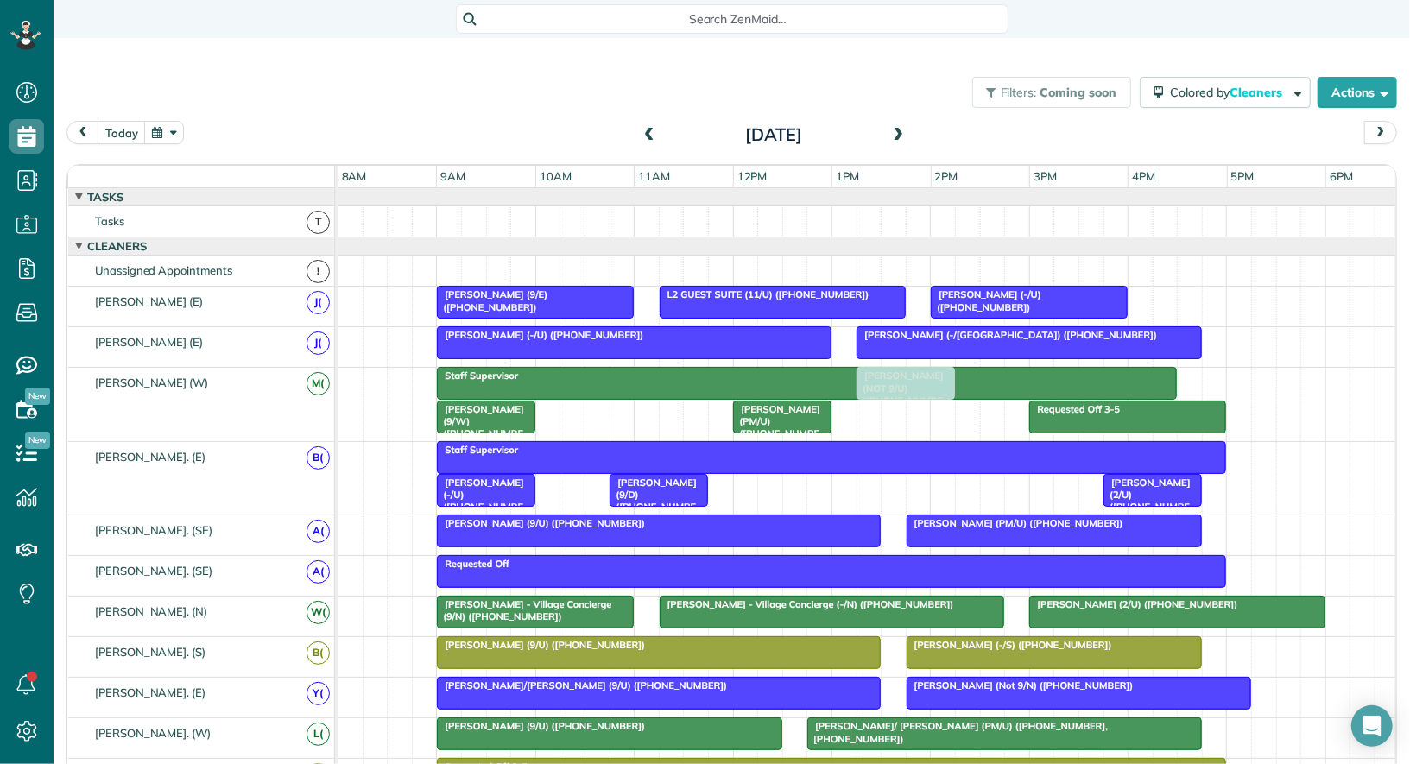 The height and width of the screenshot is (764, 1410). What do you see at coordinates (83, 132) in the screenshot?
I see `button: prev` at bounding box center [83, 132].